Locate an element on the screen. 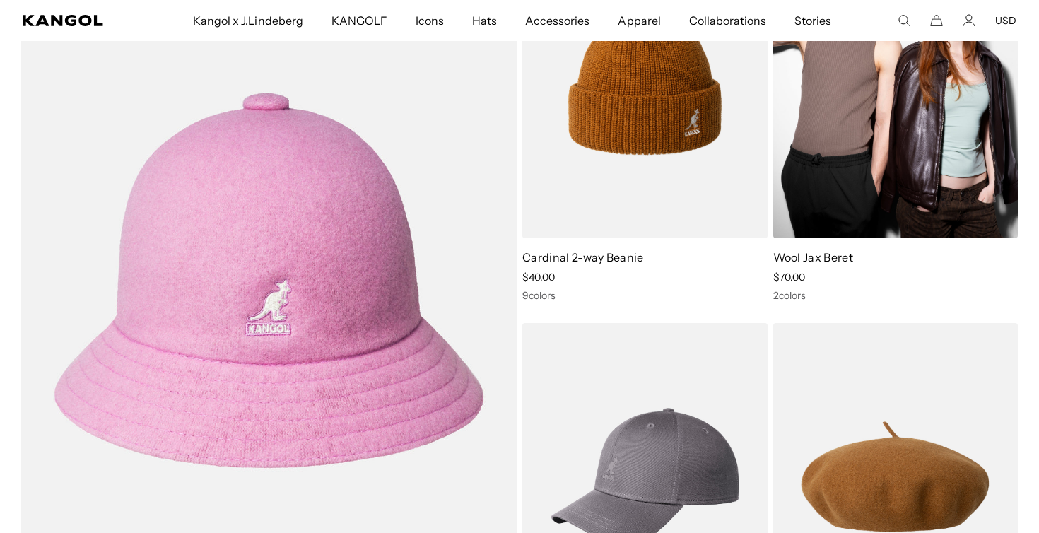  div: 9 colors is located at coordinates (645, 295).